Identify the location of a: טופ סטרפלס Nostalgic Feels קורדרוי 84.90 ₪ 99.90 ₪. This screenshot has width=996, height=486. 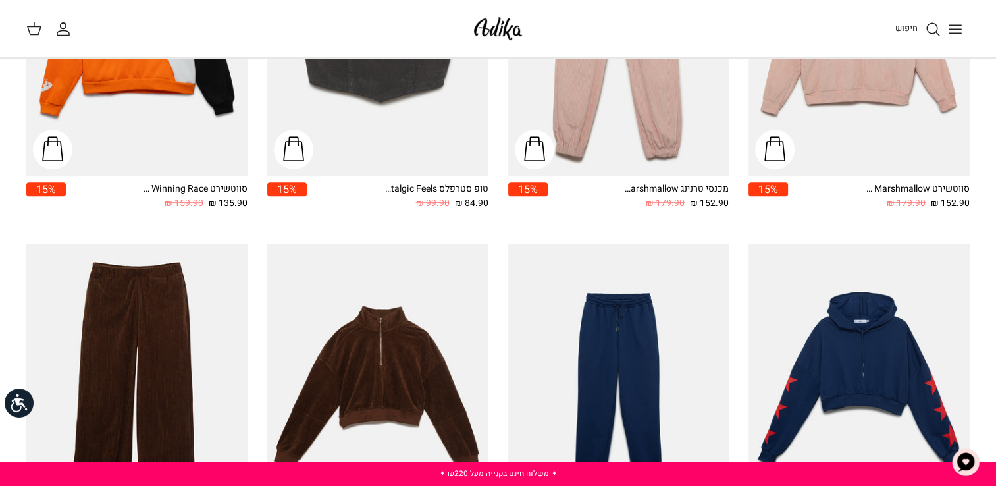
(398, 196).